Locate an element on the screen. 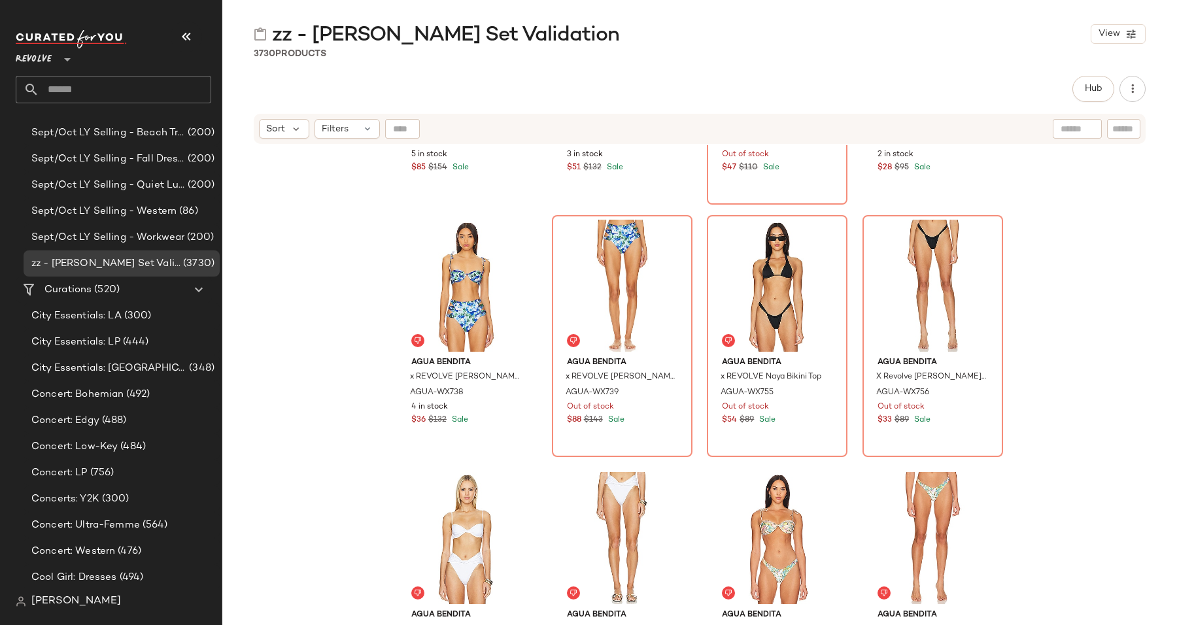 The image size is (1177, 625). span: AGUA-WX755 is located at coordinates (746, 393).